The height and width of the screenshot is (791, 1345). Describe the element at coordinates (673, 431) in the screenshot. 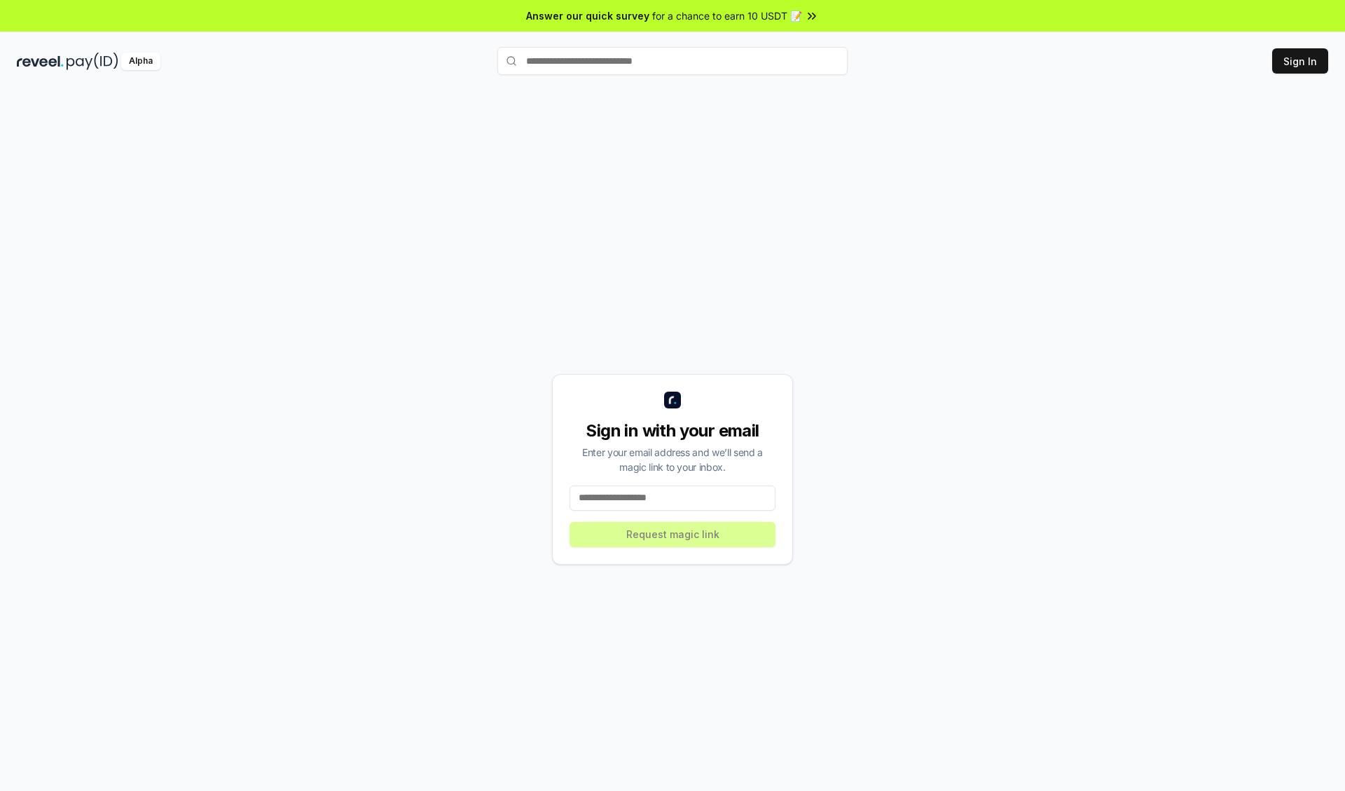

I see `div: Sign in with your email` at that location.